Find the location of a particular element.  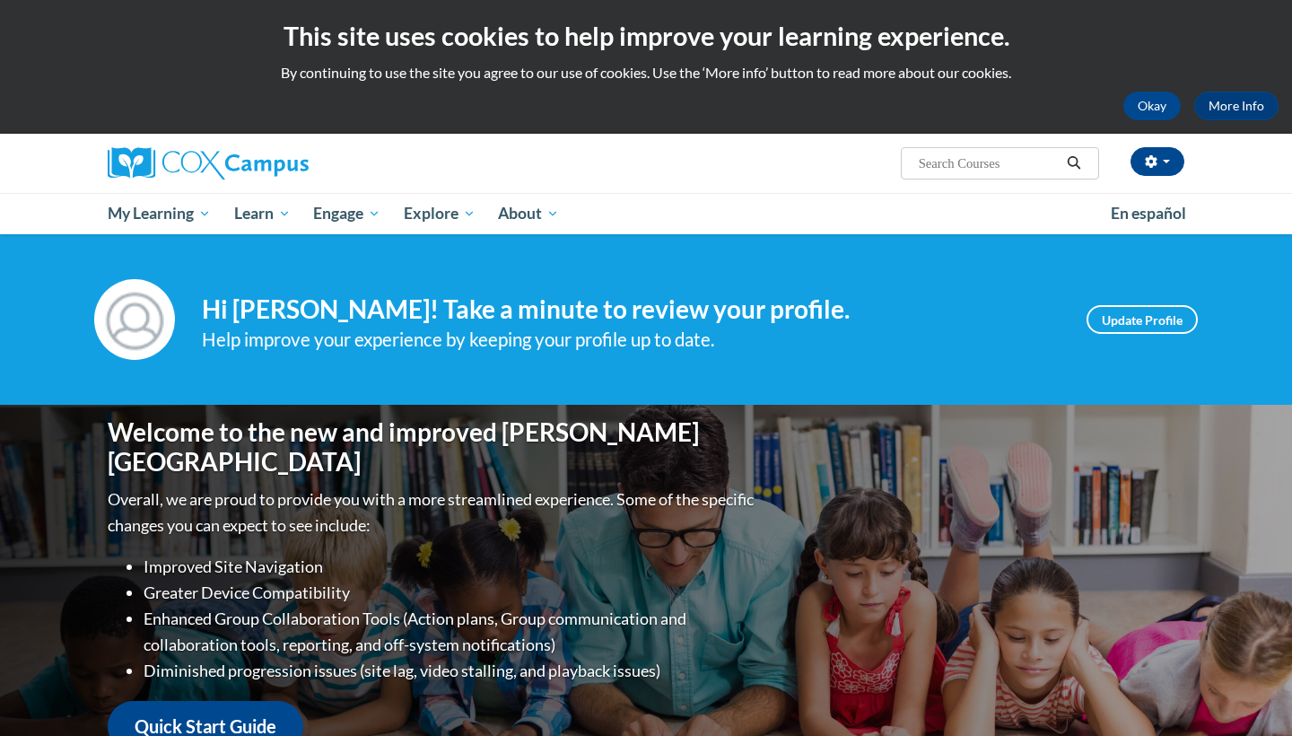

a: Engage is located at coordinates (346, 214).